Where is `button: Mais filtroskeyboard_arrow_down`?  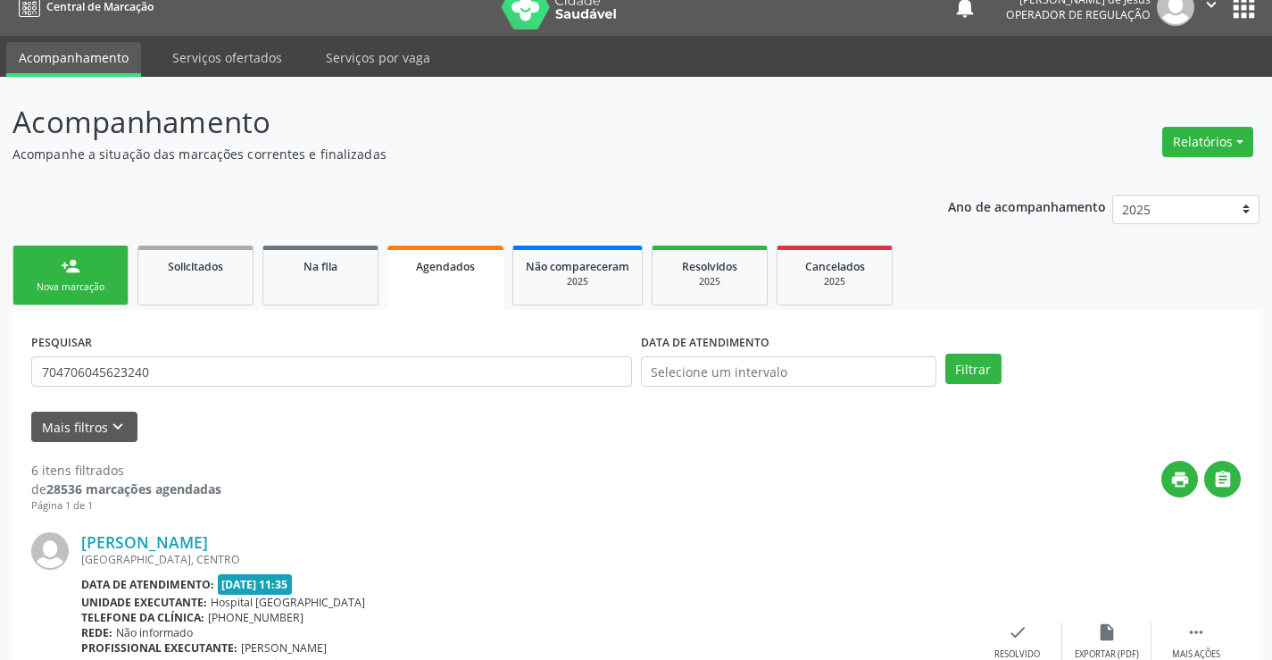 button: Mais filtroskeyboard_arrow_down is located at coordinates (84, 427).